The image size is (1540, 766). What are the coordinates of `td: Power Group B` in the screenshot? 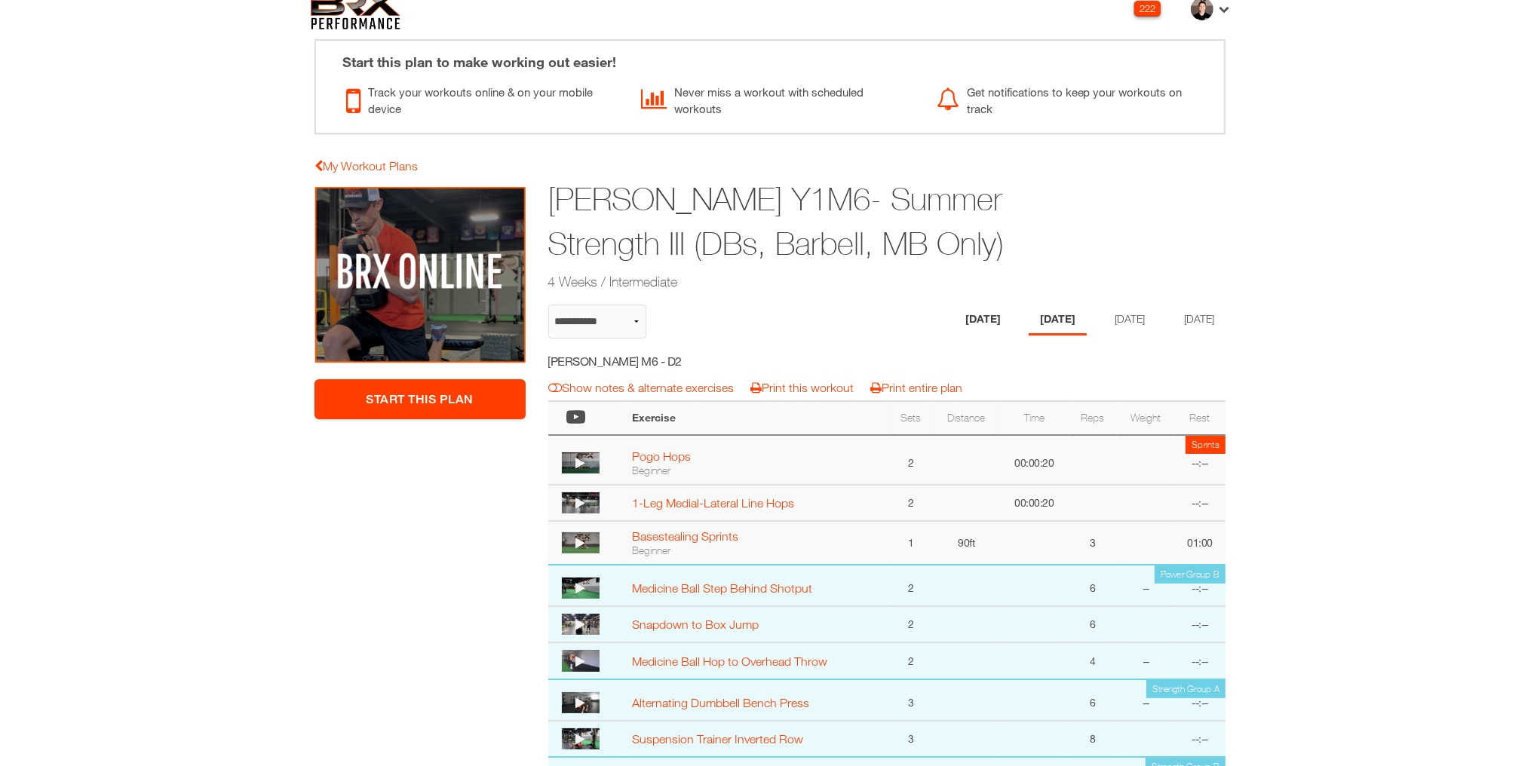 It's located at (1190, 575).